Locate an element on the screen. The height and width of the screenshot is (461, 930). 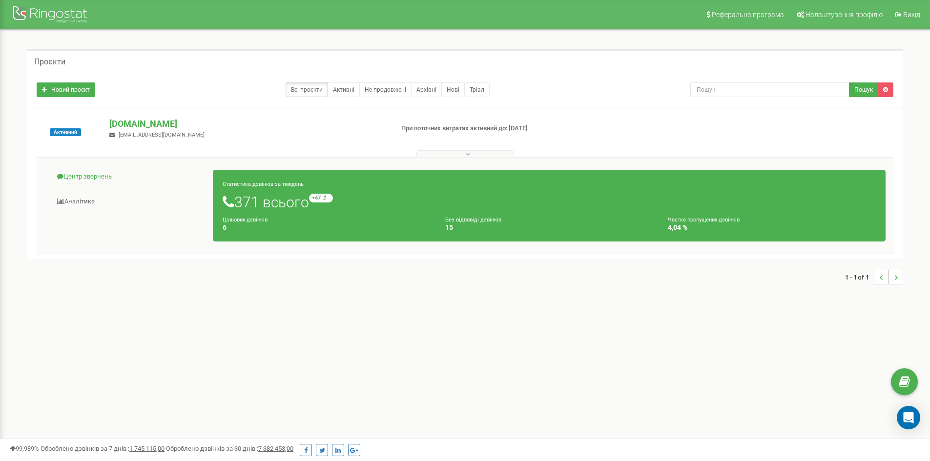
a: Тріал is located at coordinates (477, 90).